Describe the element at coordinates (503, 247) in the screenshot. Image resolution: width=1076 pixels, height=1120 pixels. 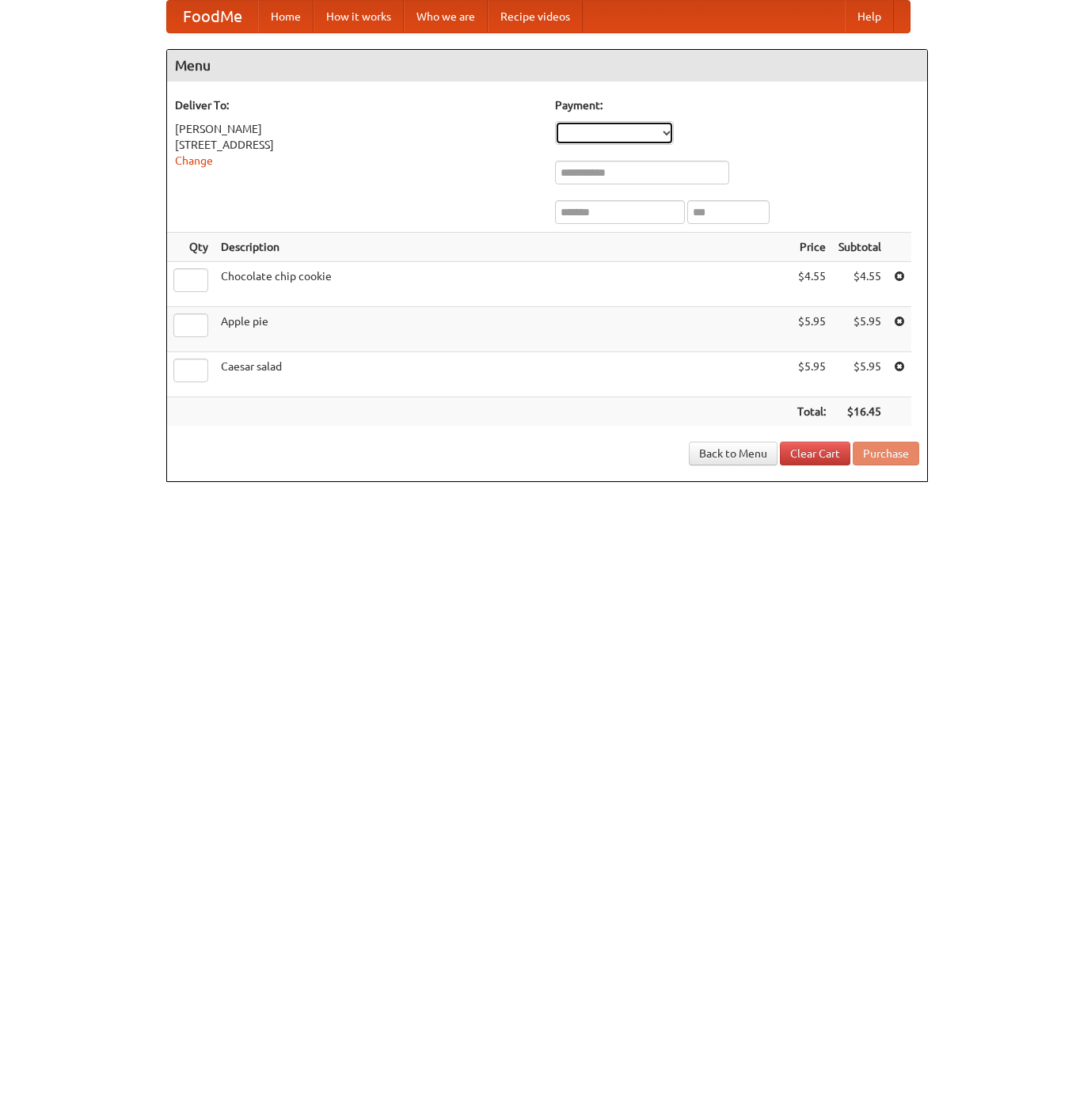
I see `th: Description` at that location.